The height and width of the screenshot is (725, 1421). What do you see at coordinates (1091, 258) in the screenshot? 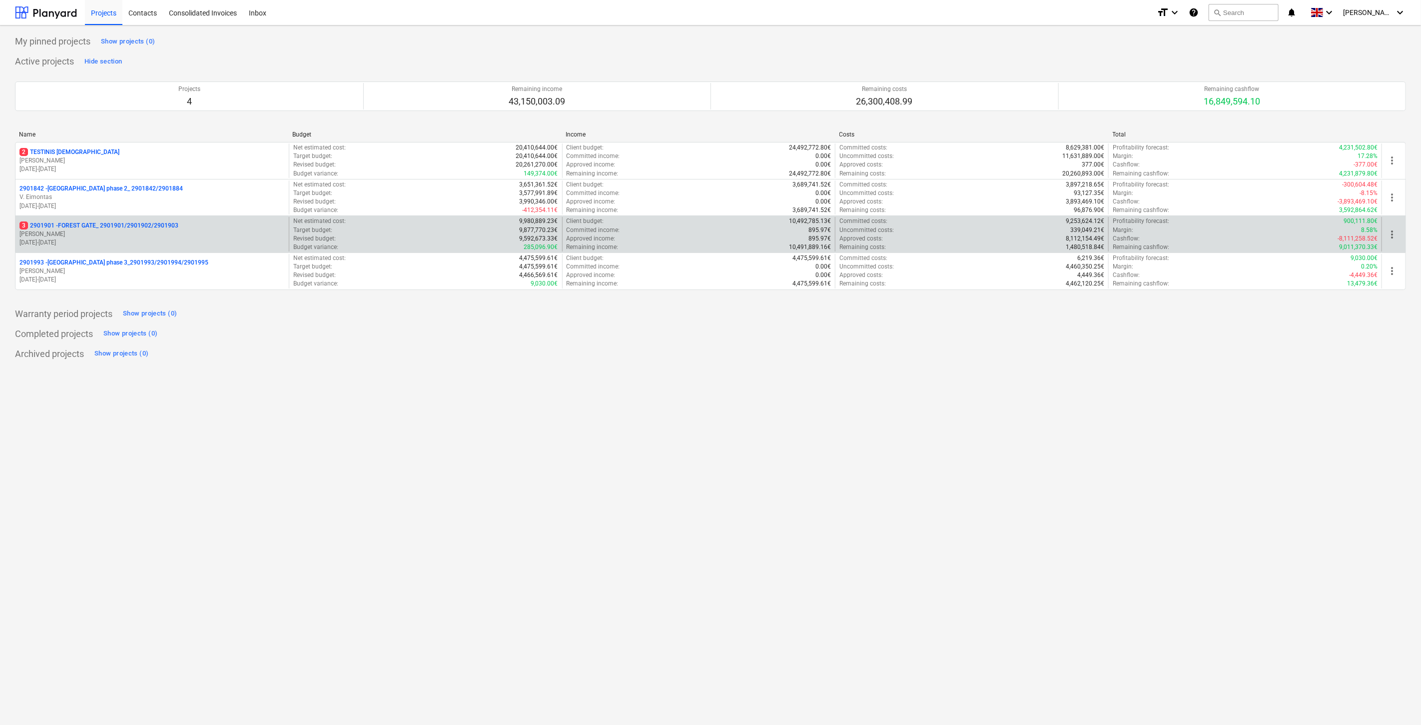
I see `p: 6,219.36€` at bounding box center [1091, 258].